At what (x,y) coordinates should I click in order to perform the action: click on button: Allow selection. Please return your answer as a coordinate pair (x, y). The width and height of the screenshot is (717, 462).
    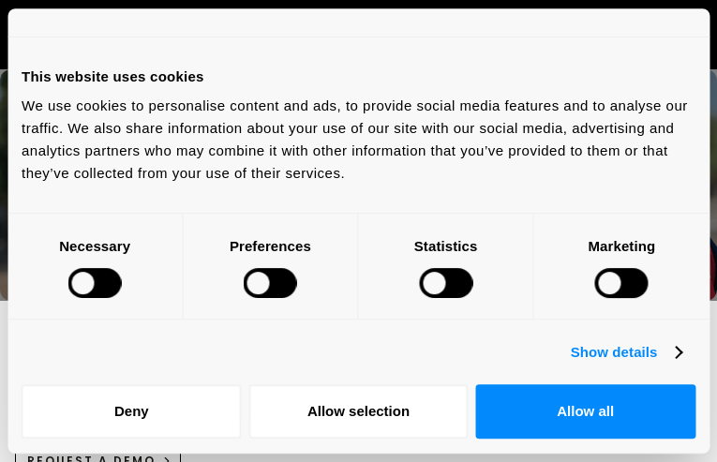
    Looking at the image, I should click on (358, 411).